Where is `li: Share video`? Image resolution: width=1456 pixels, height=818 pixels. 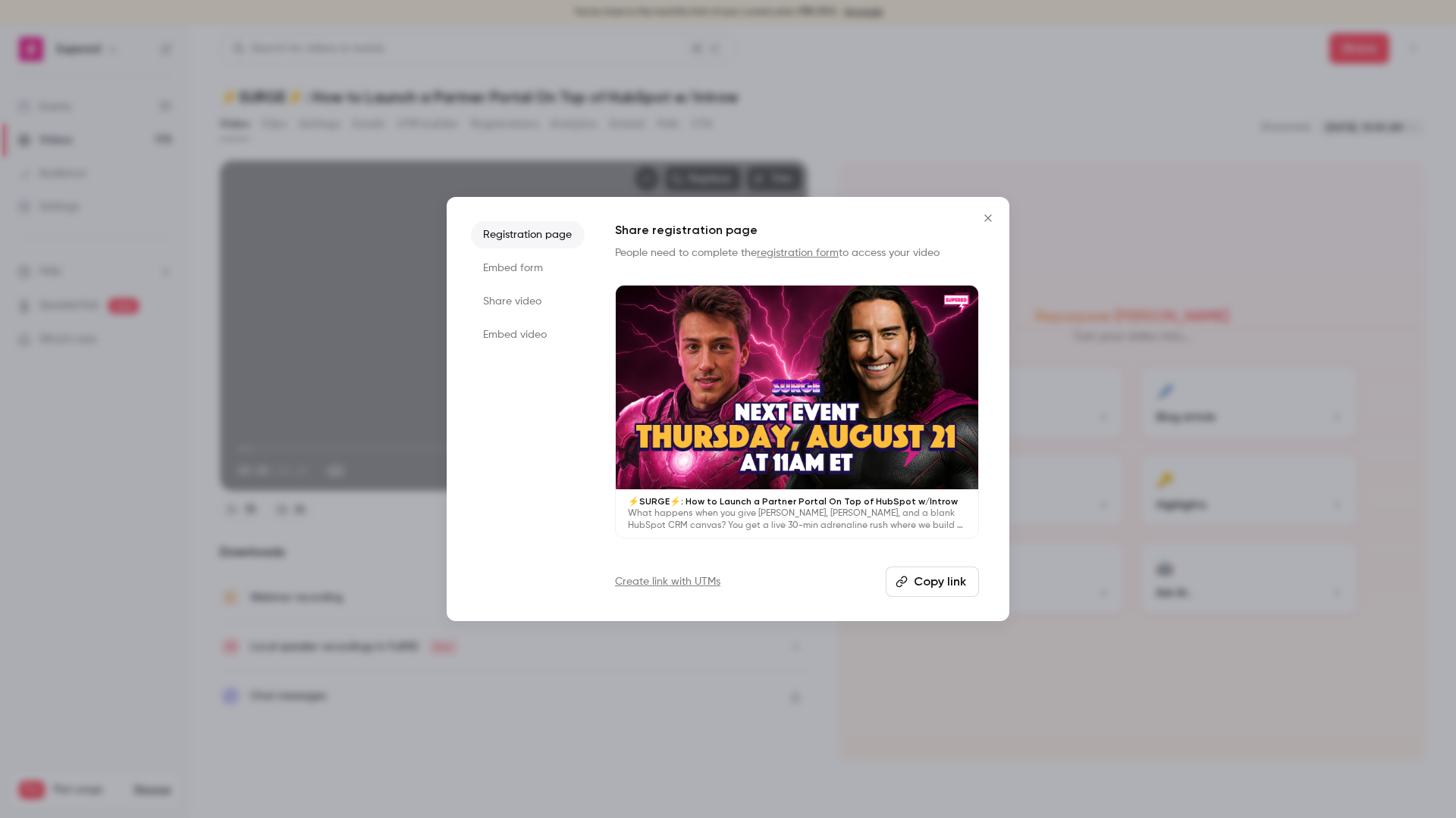 li: Share video is located at coordinates (528, 301).